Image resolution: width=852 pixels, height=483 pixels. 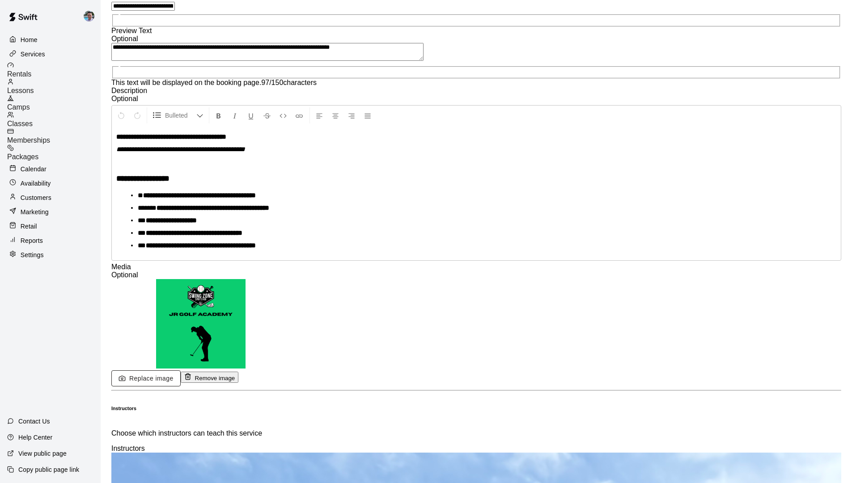 What do you see at coordinates (50, 183) in the screenshot?
I see `a: Availability` at bounding box center [50, 183].